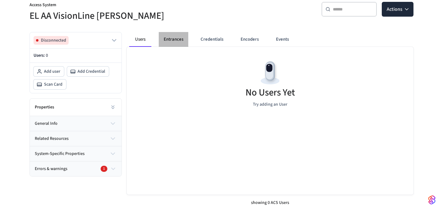  I want to click on button: Add user, so click(49, 71).